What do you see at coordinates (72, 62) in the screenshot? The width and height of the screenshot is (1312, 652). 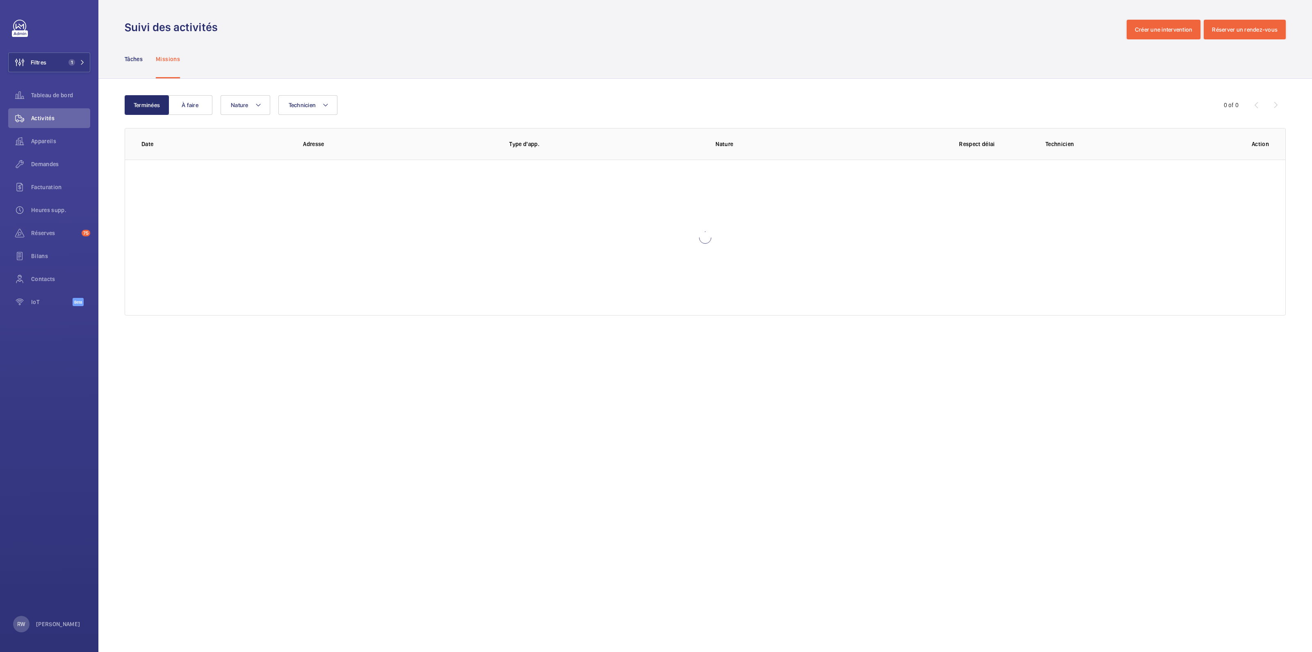 I see `span: 1` at bounding box center [72, 62].